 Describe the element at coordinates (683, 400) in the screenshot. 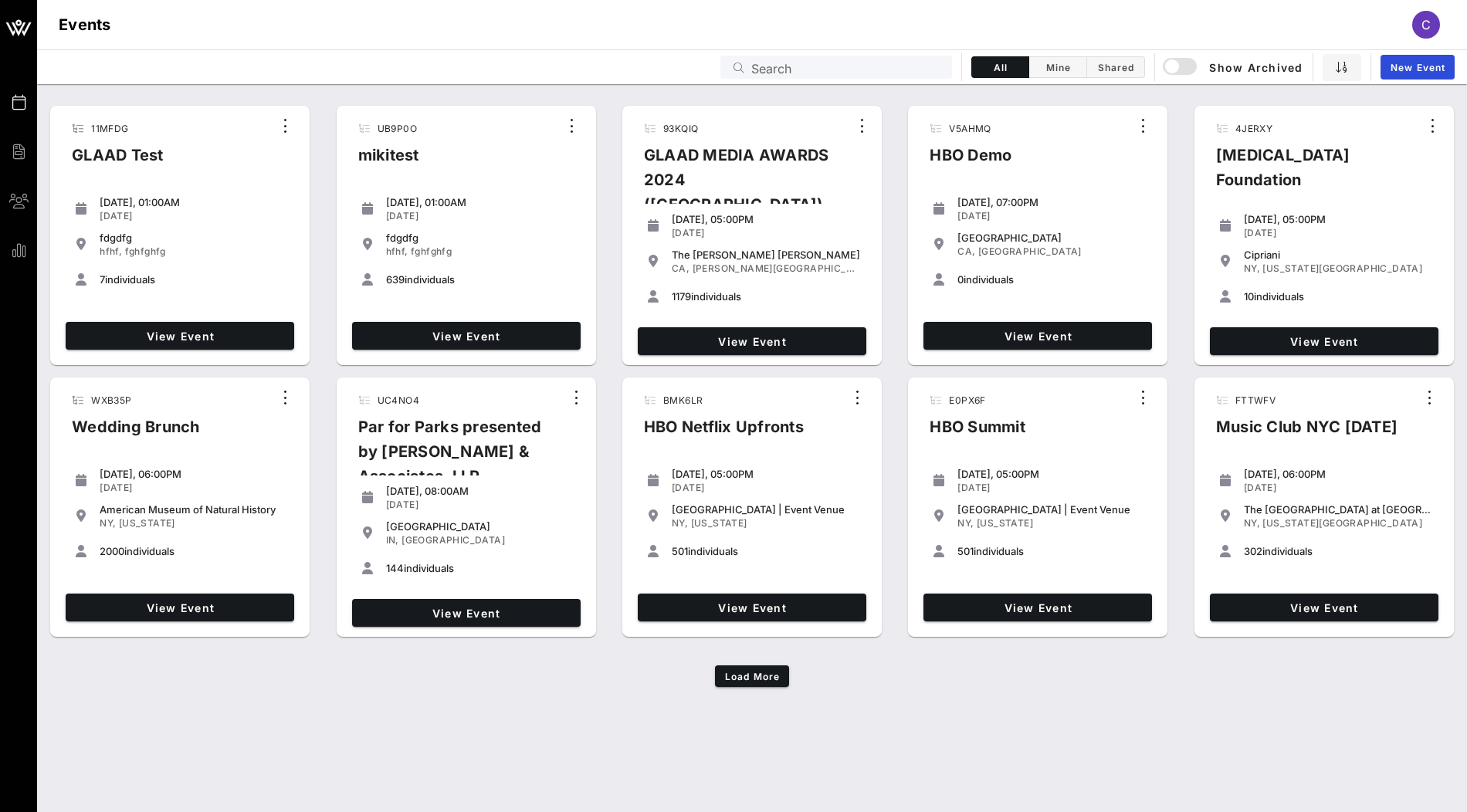

I see `span: BMK6LR` at that location.